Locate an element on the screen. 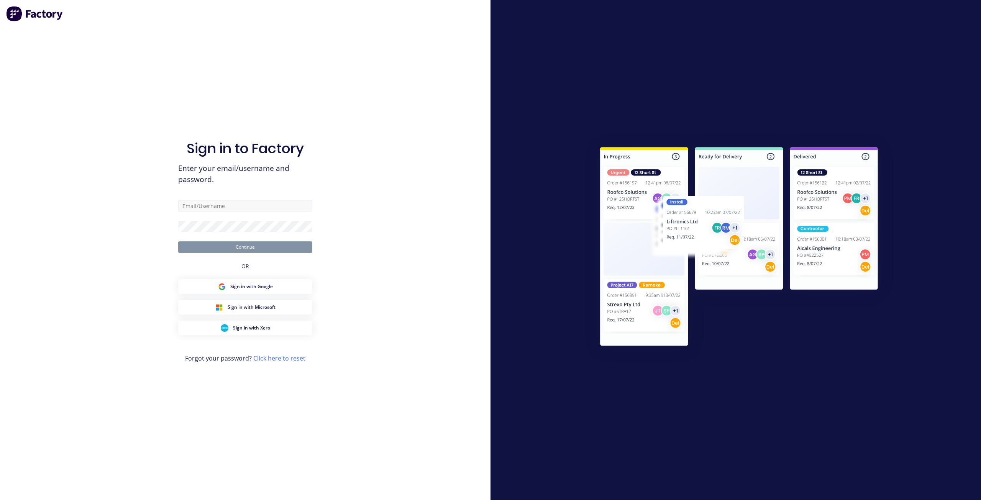 The height and width of the screenshot is (500, 981). img: Factory is located at coordinates (35, 14).